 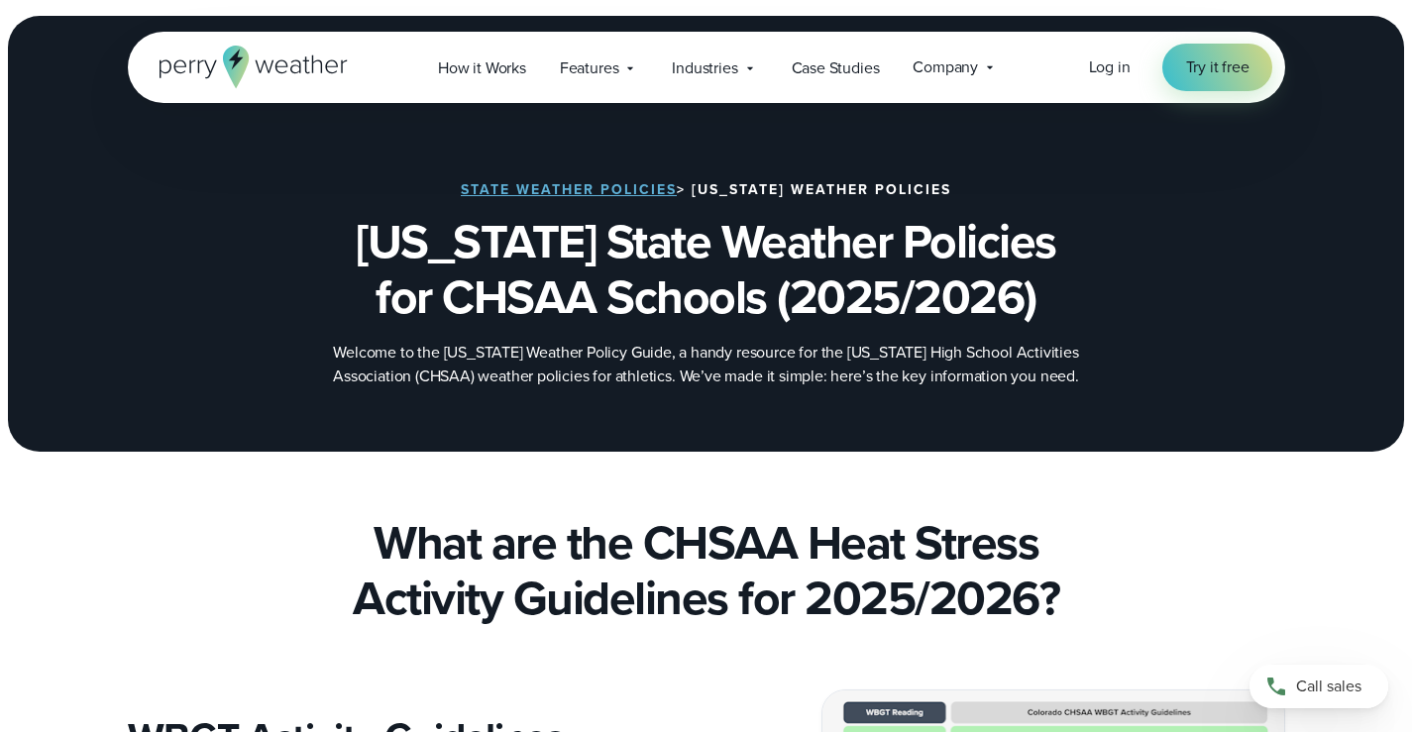 I want to click on a: Log in, so click(x=1110, y=67).